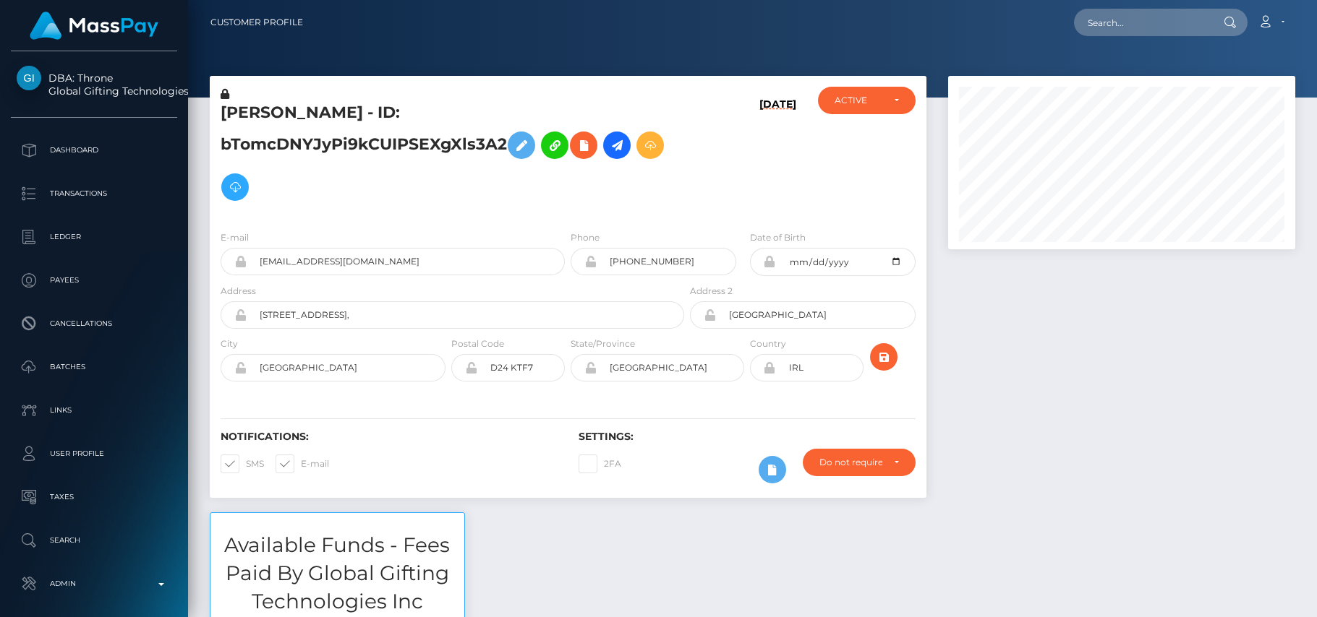 This screenshot has height=617, width=1317. What do you see at coordinates (94, 541) in the screenshot?
I see `p: Search` at bounding box center [94, 541].